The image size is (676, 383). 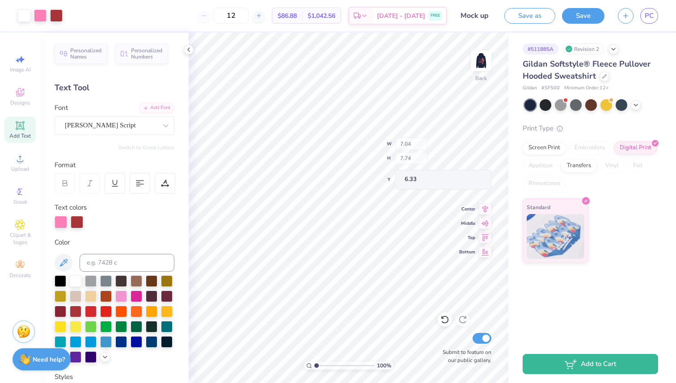 What do you see at coordinates (544, 184) in the screenshot?
I see `div: Rhinestones` at bounding box center [544, 184].